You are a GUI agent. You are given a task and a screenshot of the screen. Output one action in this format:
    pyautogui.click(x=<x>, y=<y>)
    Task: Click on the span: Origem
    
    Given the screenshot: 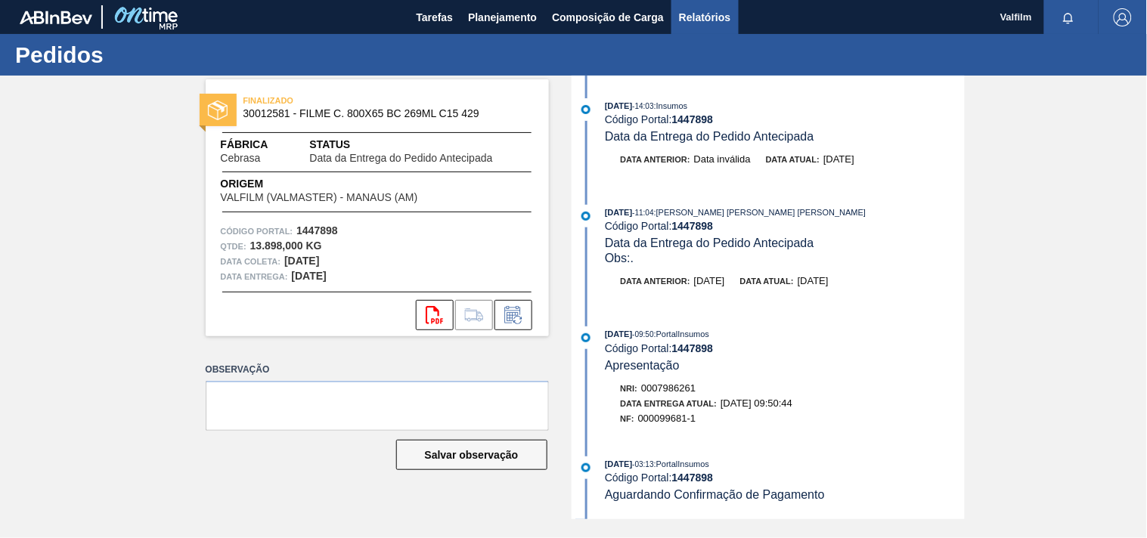 What is the action you would take?
    pyautogui.click(x=341, y=184)
    